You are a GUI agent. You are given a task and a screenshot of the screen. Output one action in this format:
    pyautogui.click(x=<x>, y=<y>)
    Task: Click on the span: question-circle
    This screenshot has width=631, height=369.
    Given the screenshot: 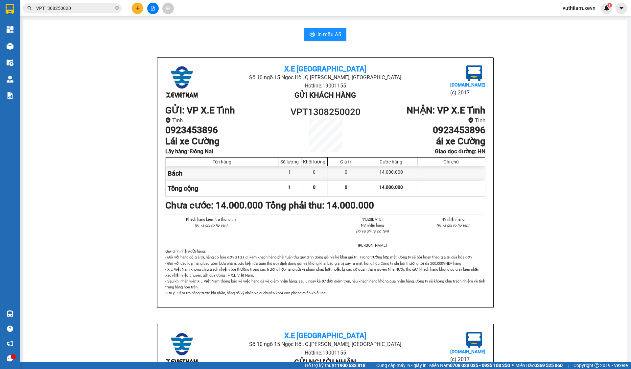 What is the action you would take?
    pyautogui.click(x=10, y=328)
    